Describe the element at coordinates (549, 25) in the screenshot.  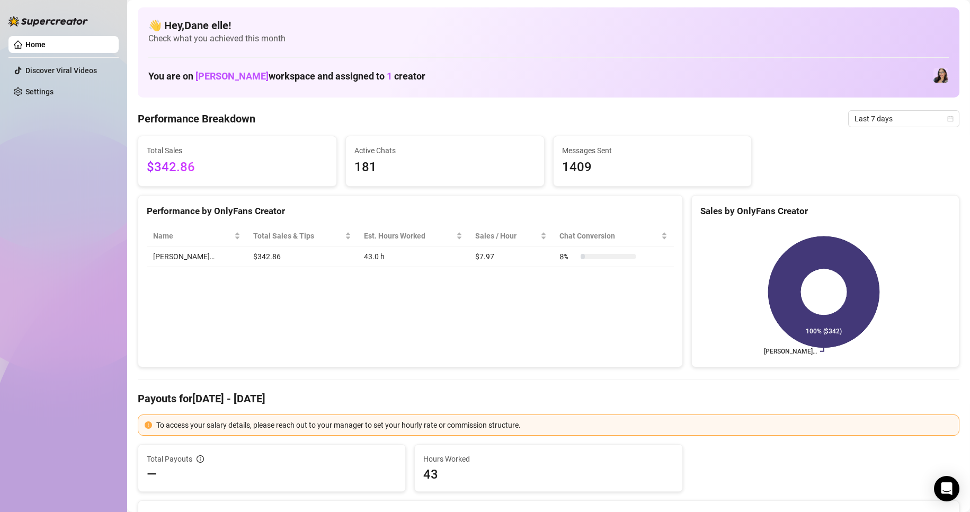
I see `h4: 👋 Hey, Dane elle !` at that location.